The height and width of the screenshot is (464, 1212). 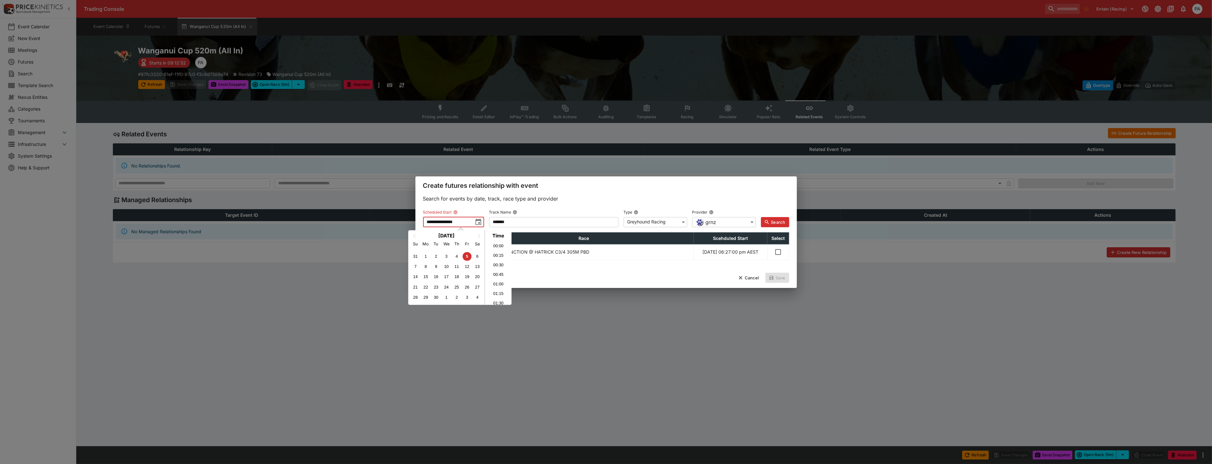 I want to click on div: Choose Saturday, September 6th, 2025, so click(x=477, y=256).